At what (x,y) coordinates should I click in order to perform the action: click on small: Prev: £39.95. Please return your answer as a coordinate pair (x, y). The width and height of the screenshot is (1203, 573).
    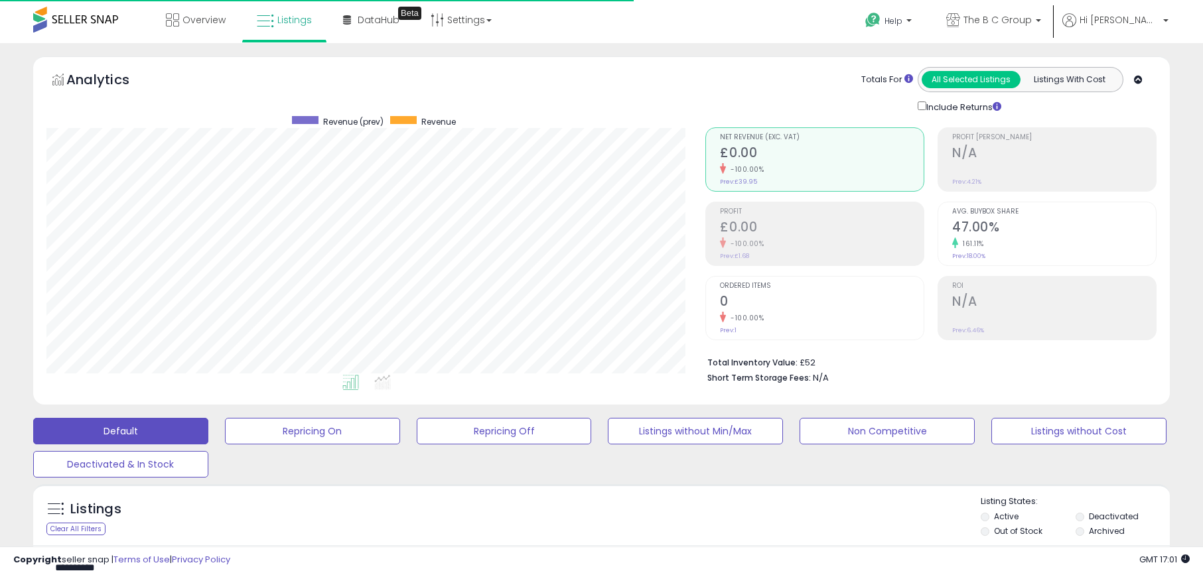
    Looking at the image, I should click on (738, 182).